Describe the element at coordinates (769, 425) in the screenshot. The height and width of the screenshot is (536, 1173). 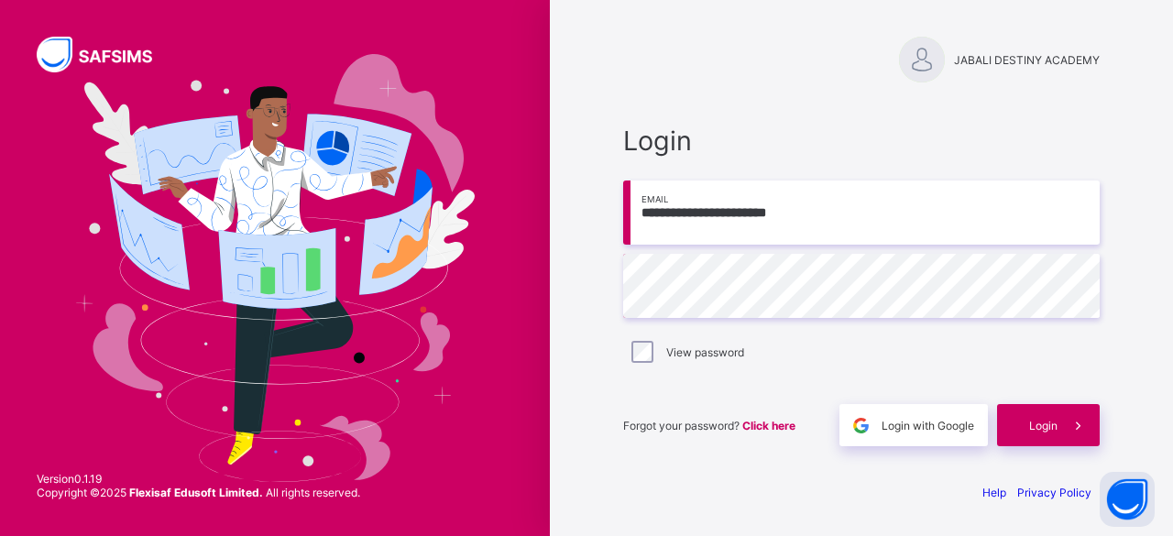
I see `span: Click here` at that location.